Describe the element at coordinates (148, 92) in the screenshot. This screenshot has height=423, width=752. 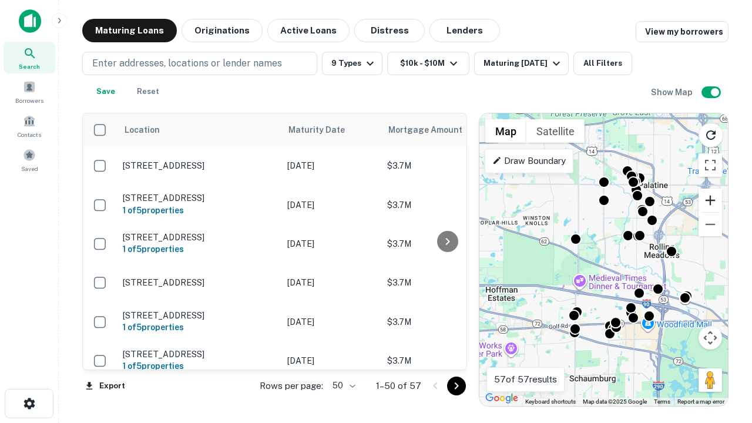
I see `button: Reset` at that location.